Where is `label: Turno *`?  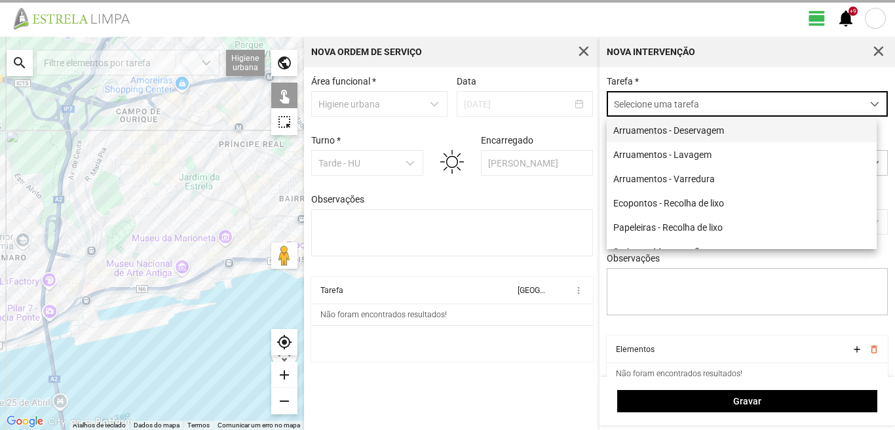 label: Turno * is located at coordinates (325, 140).